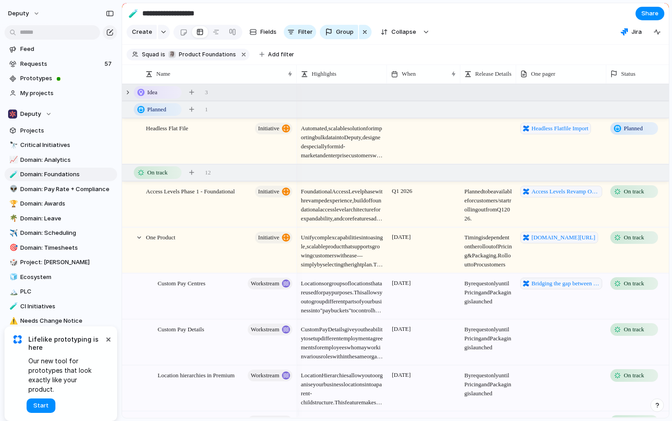  What do you see at coordinates (61, 174) in the screenshot?
I see `a: 🧪Domain: Foundations` at bounding box center [61, 174].